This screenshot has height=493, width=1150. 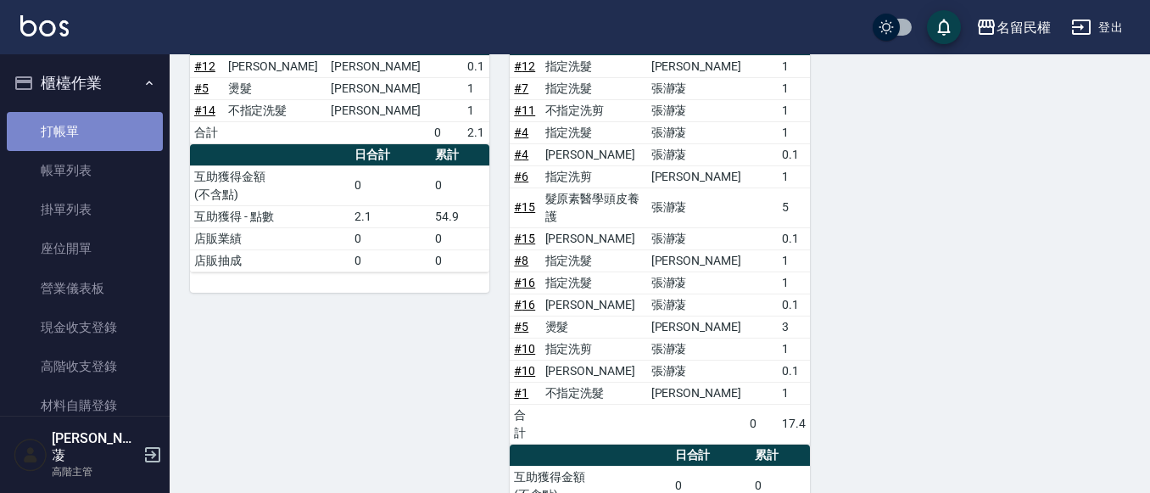 I want to click on td: 5, so click(x=794, y=207).